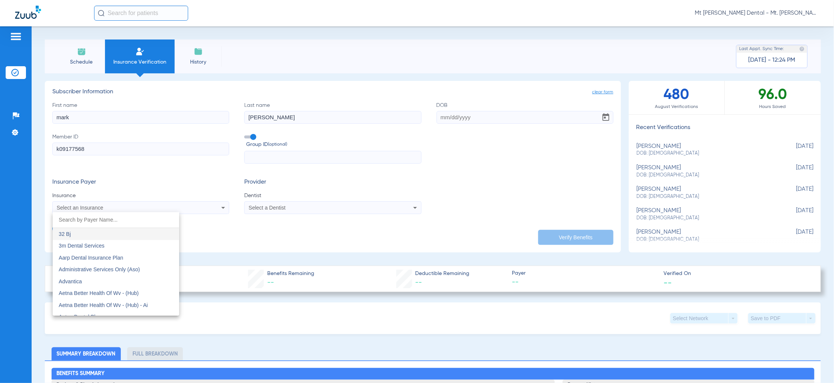 The image size is (834, 383). What do you see at coordinates (65, 234) in the screenshot?
I see `span: 32 Bj` at bounding box center [65, 234].